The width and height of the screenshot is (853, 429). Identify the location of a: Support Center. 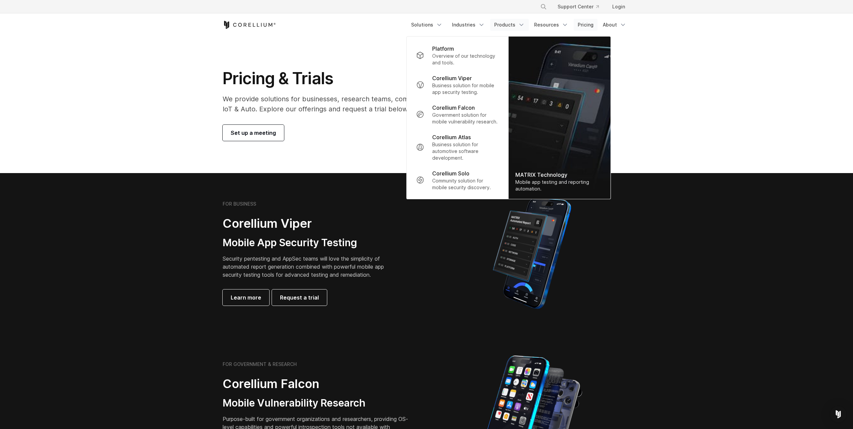
(578, 7).